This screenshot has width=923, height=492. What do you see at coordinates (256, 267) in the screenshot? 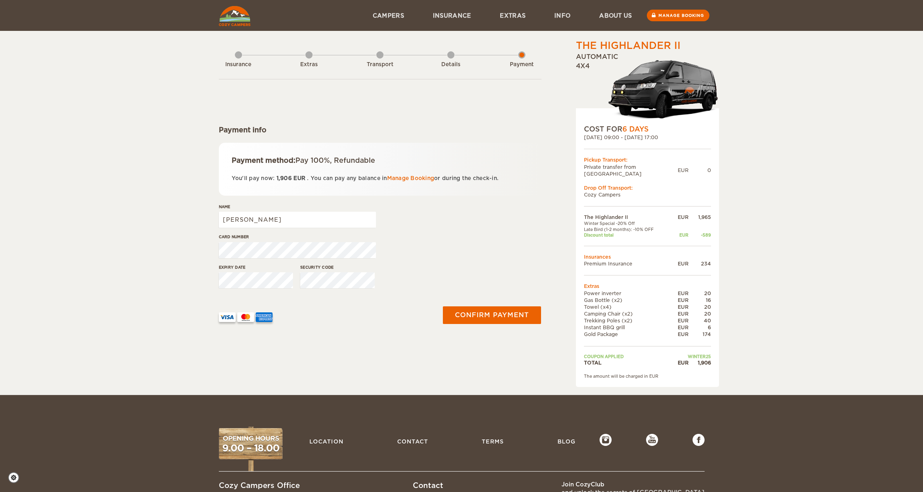
I see `label: Expiry date` at bounding box center [256, 267].